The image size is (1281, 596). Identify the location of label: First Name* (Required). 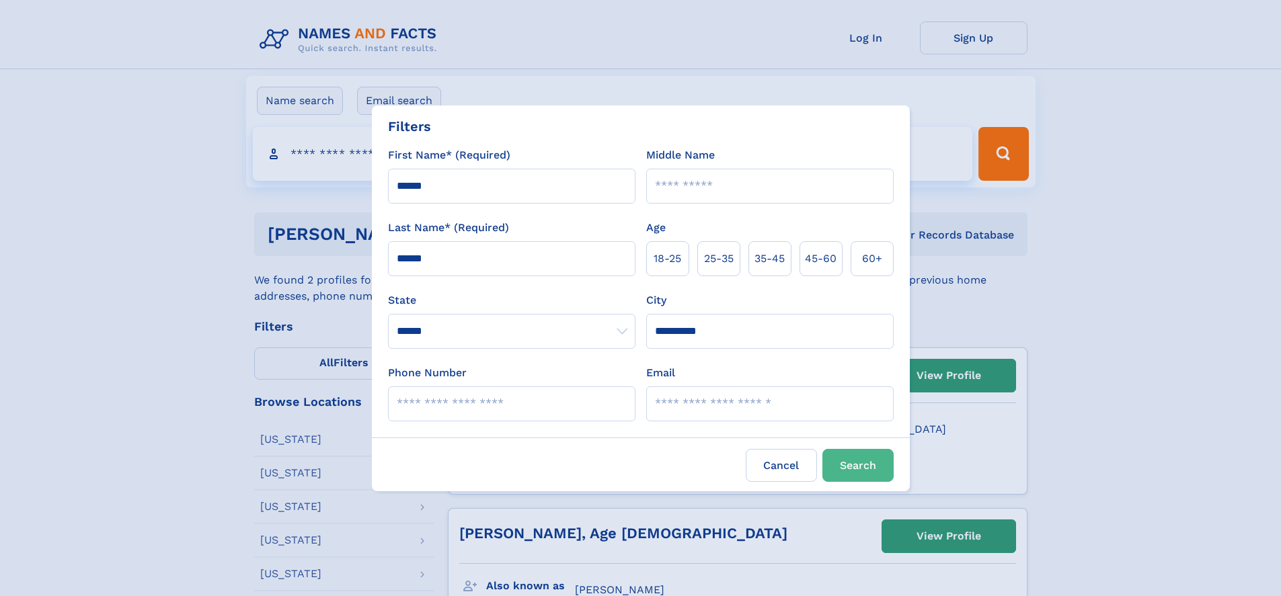
(449, 155).